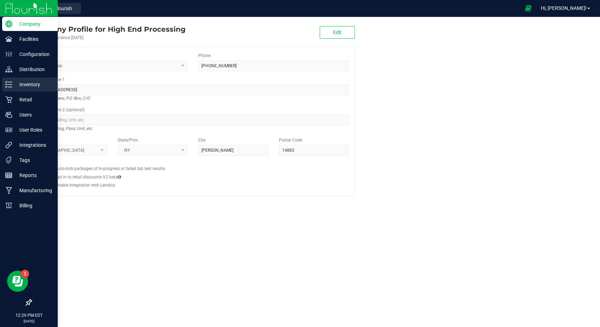 The width and height of the screenshot is (600, 327). Describe the element at coordinates (9, 54) in the screenshot. I see `inline-svg: Configuration` at that location.